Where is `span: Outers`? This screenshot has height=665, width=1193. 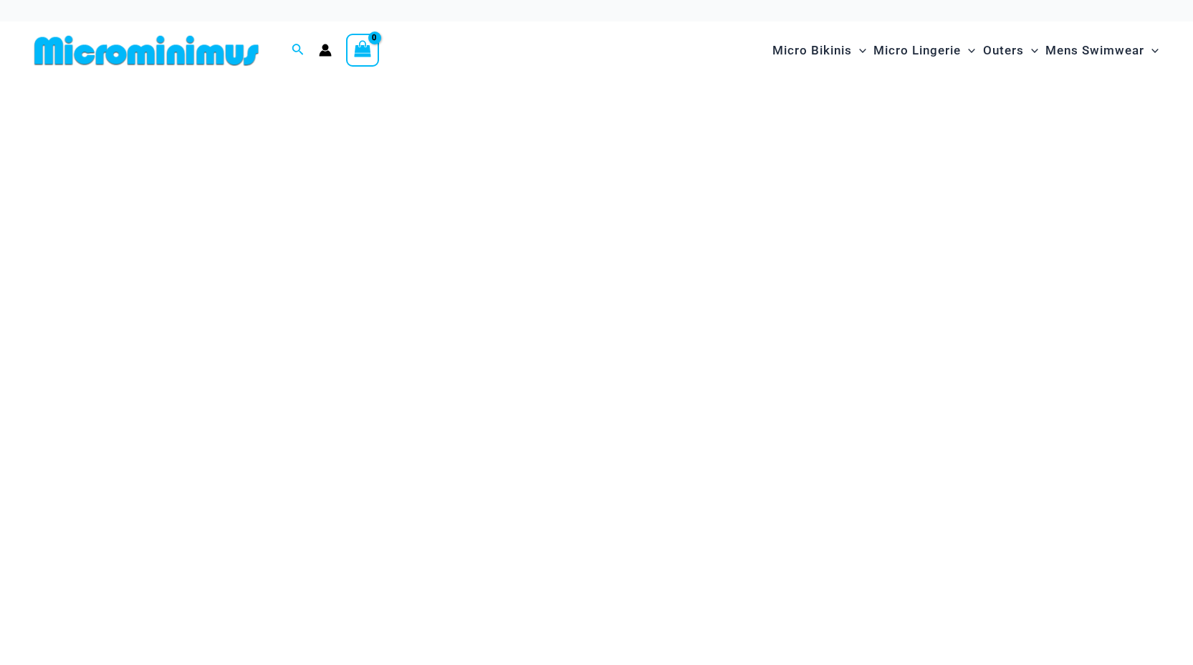 span: Outers is located at coordinates (1003, 50).